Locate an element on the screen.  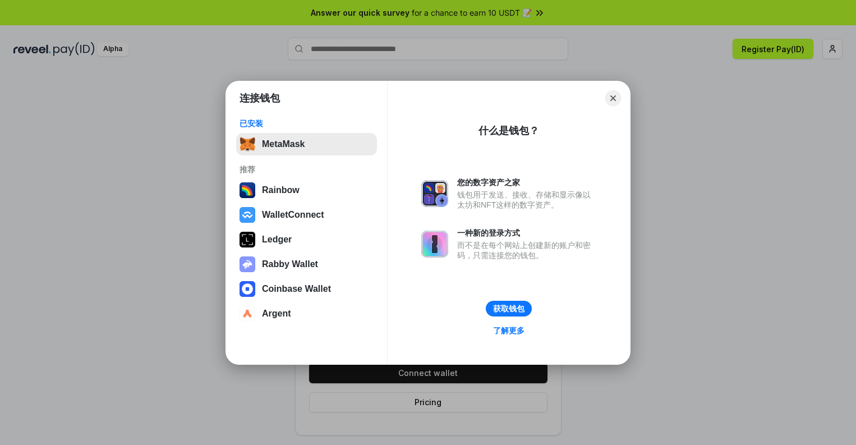
div: Rainbow is located at coordinates (280, 190).